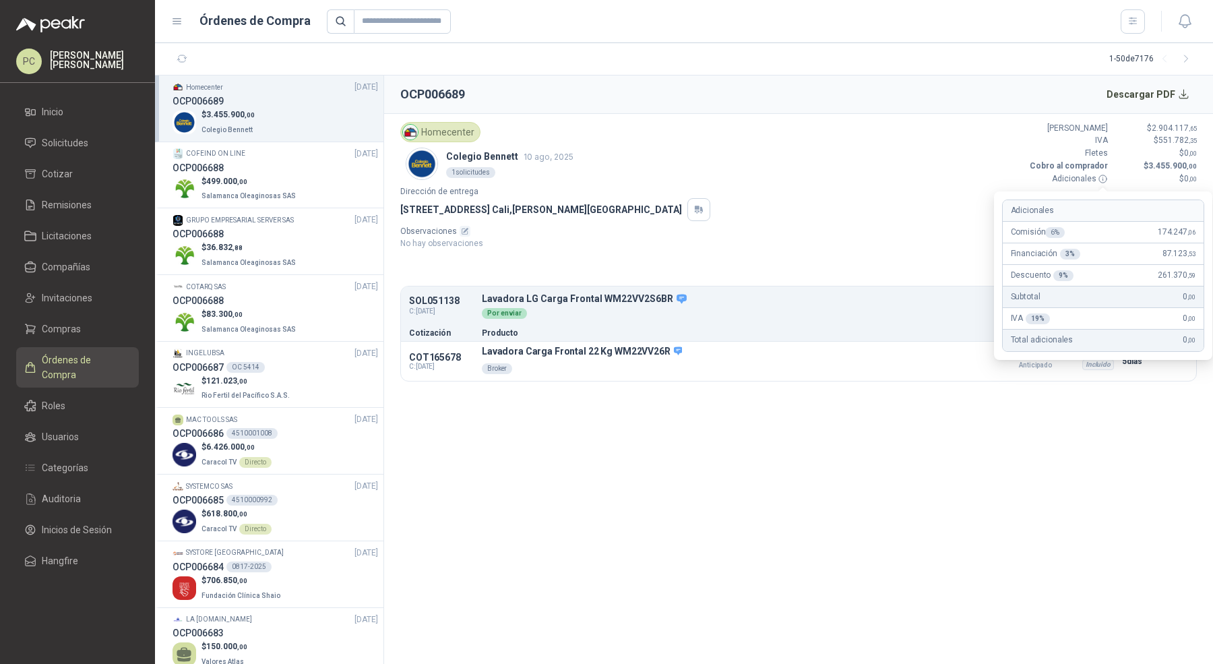 Image resolution: width=1213 pixels, height=664 pixels. What do you see at coordinates (78, 367) in the screenshot?
I see `a: Órdenes de Compra` at bounding box center [78, 367].